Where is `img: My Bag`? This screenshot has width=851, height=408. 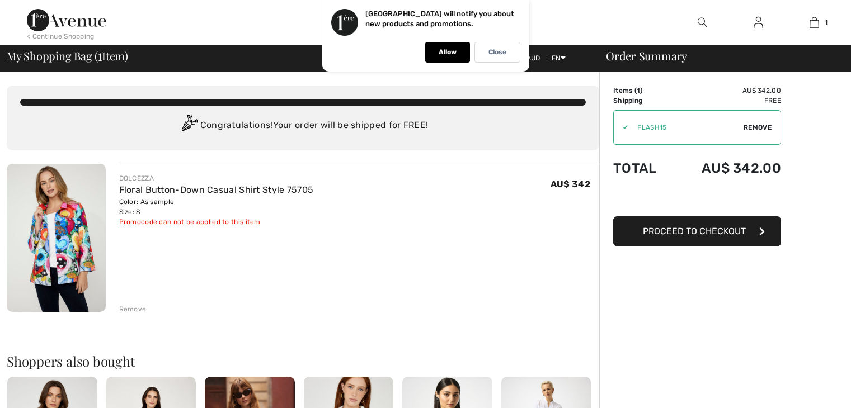
img: My Bag is located at coordinates (814, 22).